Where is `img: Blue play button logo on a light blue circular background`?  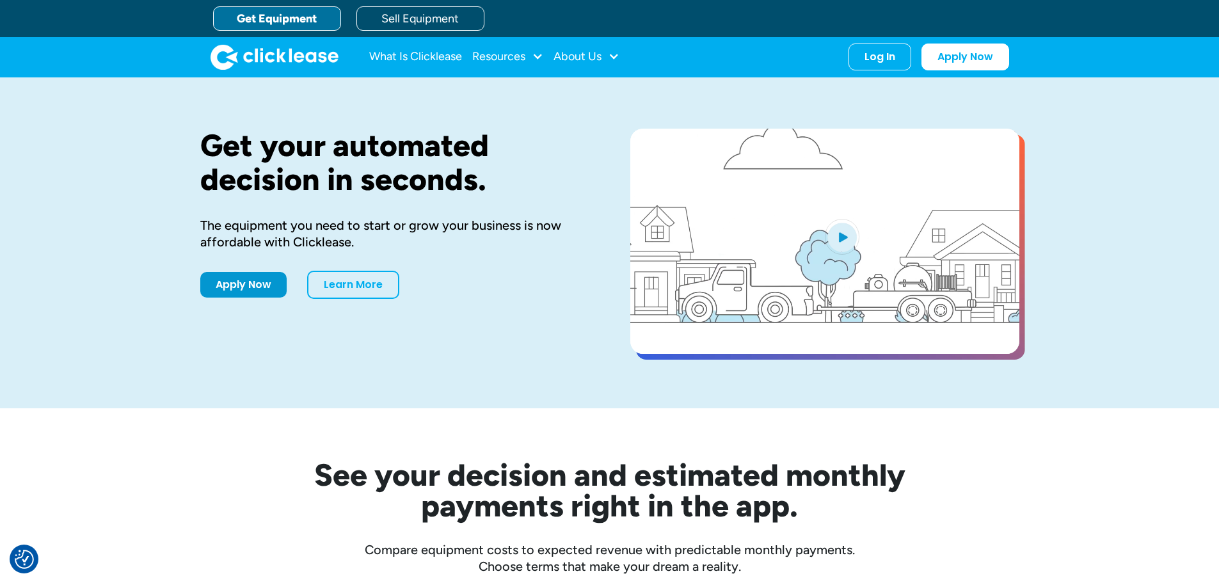 img: Blue play button logo on a light blue circular background is located at coordinates (842, 237).